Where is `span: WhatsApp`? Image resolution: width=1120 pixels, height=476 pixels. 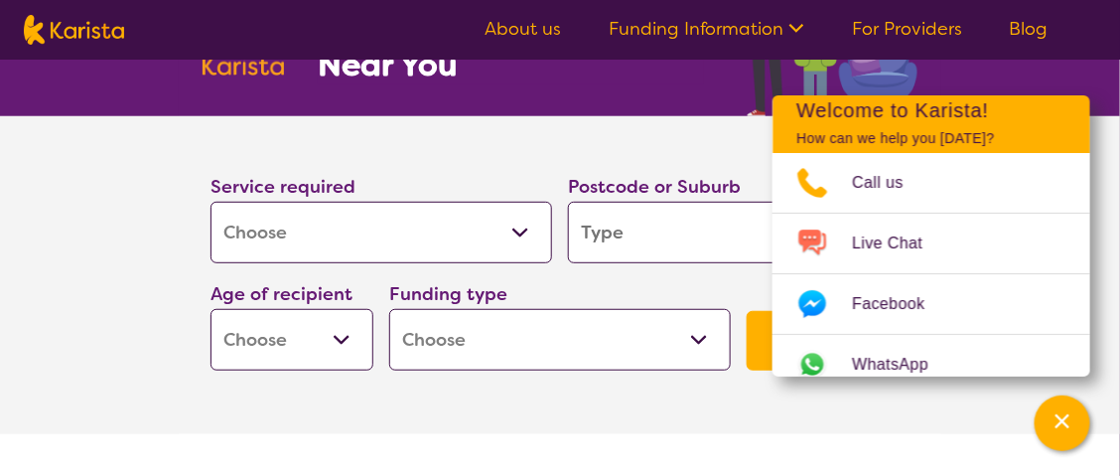 span: WhatsApp is located at coordinates (901, 364).